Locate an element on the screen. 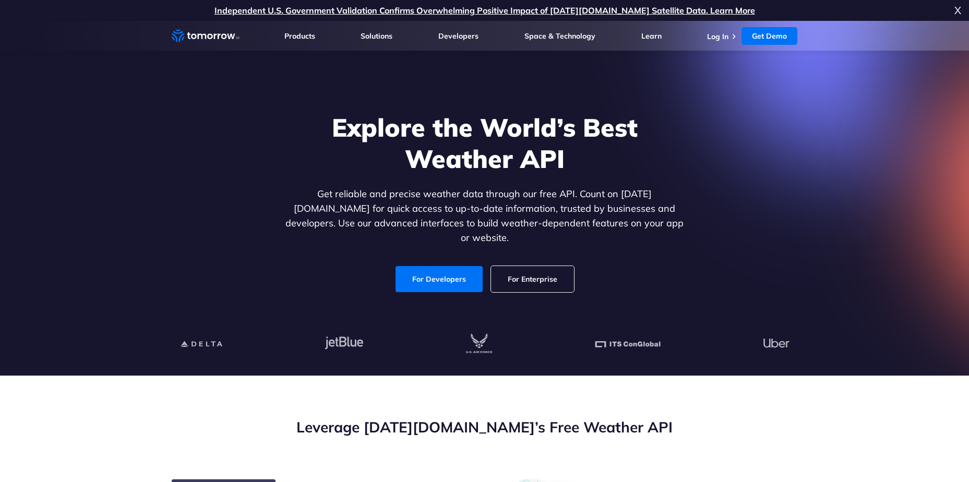  a: Space & Technology is located at coordinates (560, 36).